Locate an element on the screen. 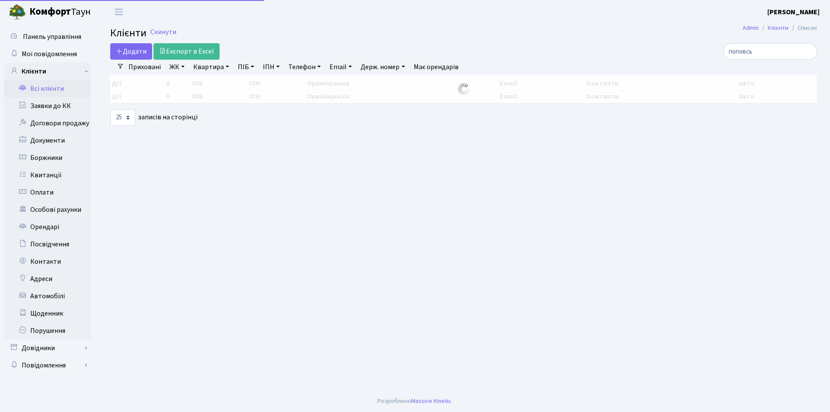 The width and height of the screenshot is (830, 412). span: Клієнти is located at coordinates (128, 33).